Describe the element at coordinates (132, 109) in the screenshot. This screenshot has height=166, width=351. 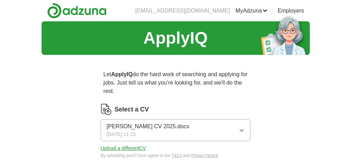
I see `label: Select a CV` at that location.